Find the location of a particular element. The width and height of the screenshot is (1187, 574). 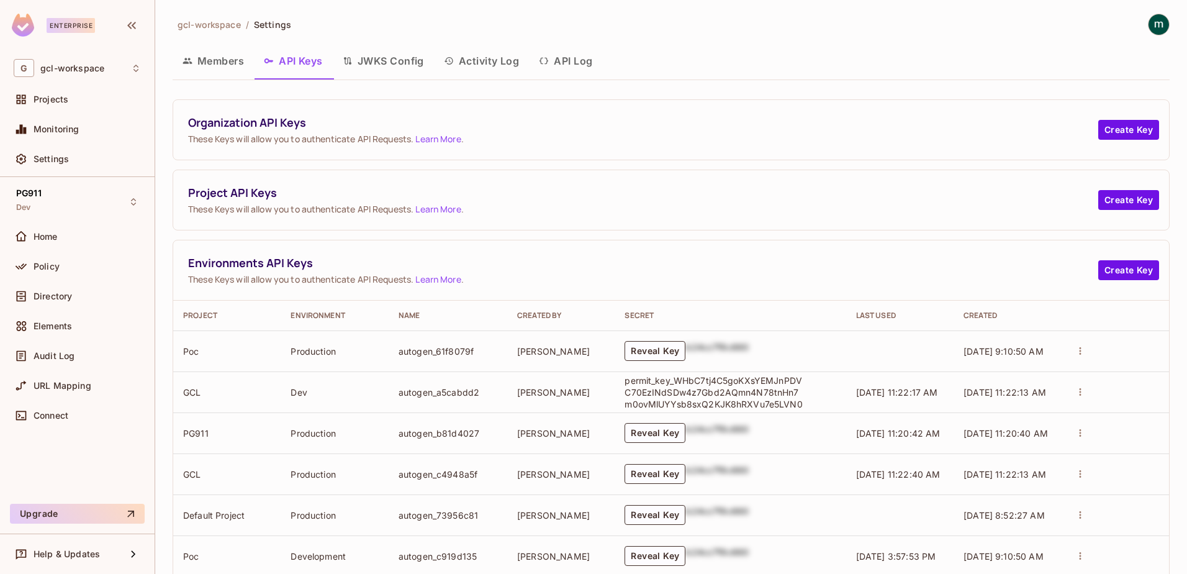

span: Projects is located at coordinates (51, 99).